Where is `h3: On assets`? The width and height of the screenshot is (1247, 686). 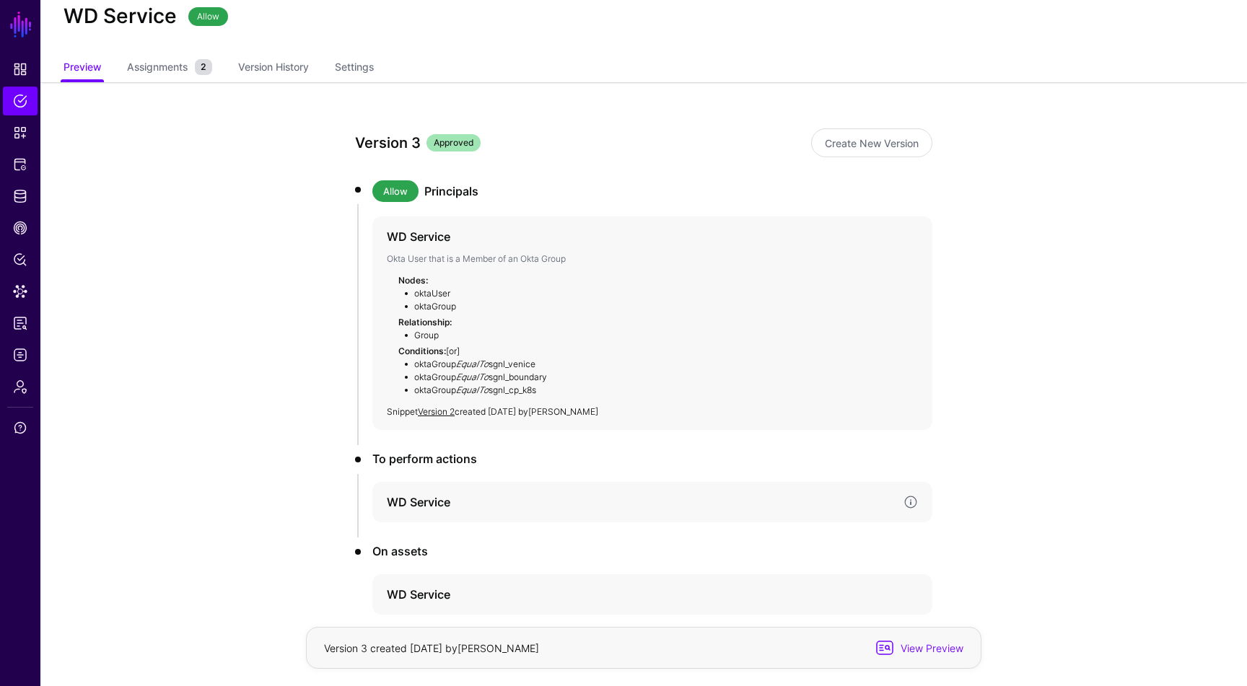 h3: On assets is located at coordinates (652, 551).